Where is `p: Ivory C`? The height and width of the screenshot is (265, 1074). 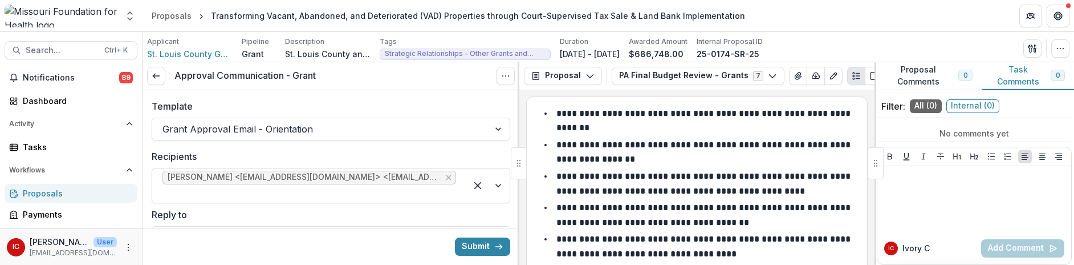 p: Ivory C is located at coordinates (916, 248).